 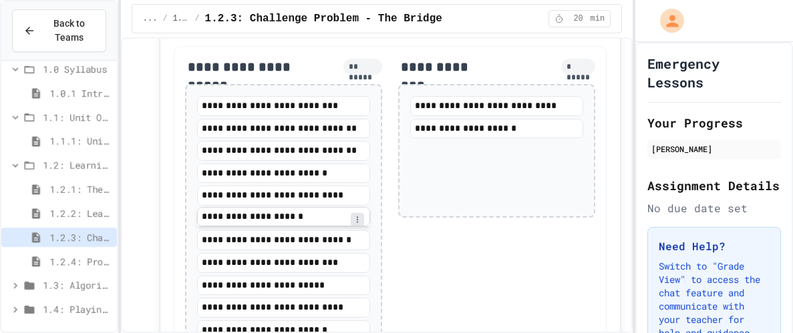 What do you see at coordinates (77, 285) in the screenshot?
I see `span: 1.3: Algorithms - from Pseudocode to Flowcharts` at bounding box center [77, 285].